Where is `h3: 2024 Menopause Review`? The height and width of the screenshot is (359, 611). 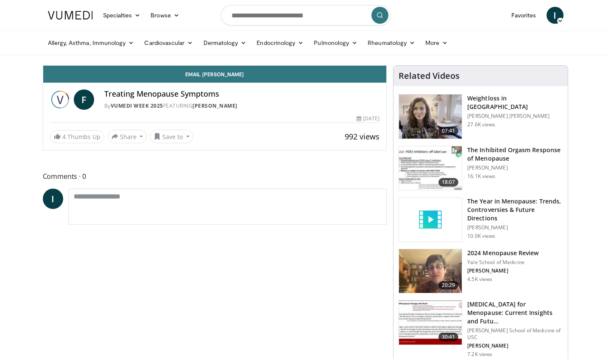
h3: 2024 Menopause Review is located at coordinates (503, 253).